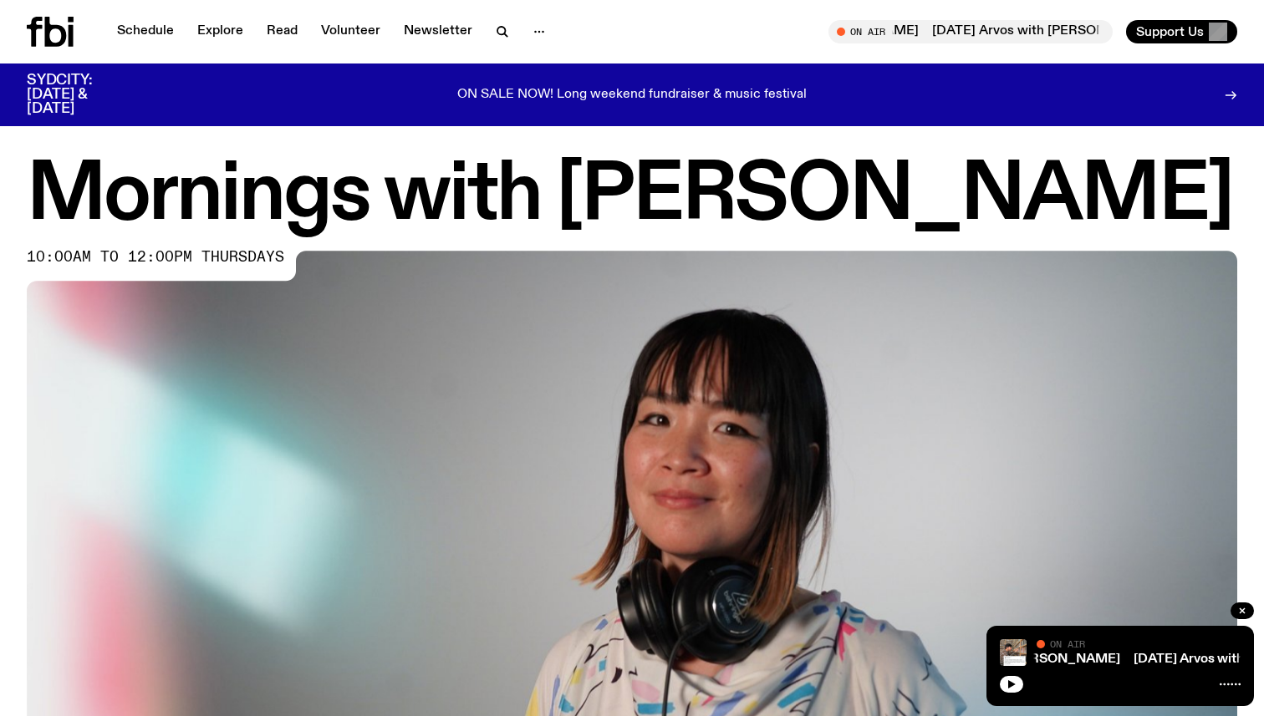 The height and width of the screenshot is (716, 1264). What do you see at coordinates (632, 95) in the screenshot?
I see `p: ON SALE NOW! Long weekend fundraiser & music festival` at bounding box center [632, 95].